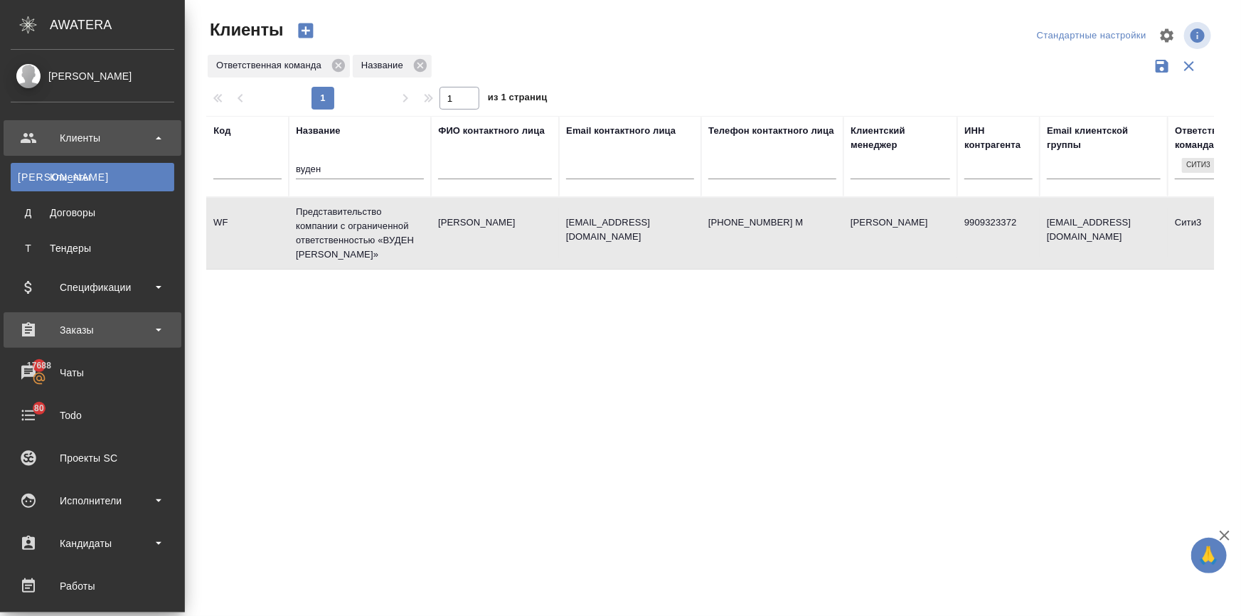 The image size is (1241, 616). What do you see at coordinates (492, 131) in the screenshot?
I see `div: ФИО контактного лица` at bounding box center [492, 131].